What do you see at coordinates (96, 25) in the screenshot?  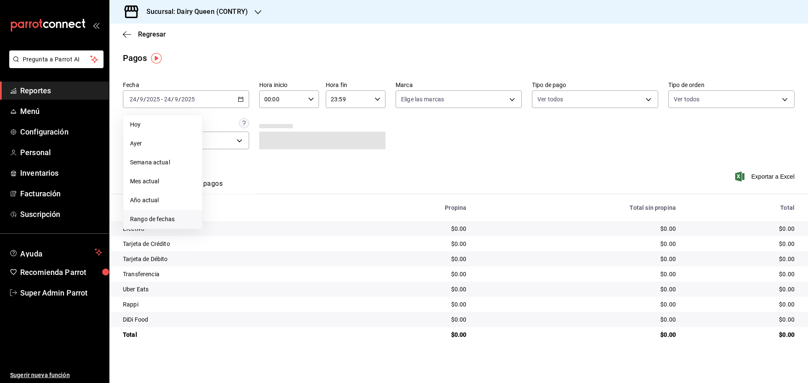 I see `button: open_drawer_menu` at bounding box center [96, 25].